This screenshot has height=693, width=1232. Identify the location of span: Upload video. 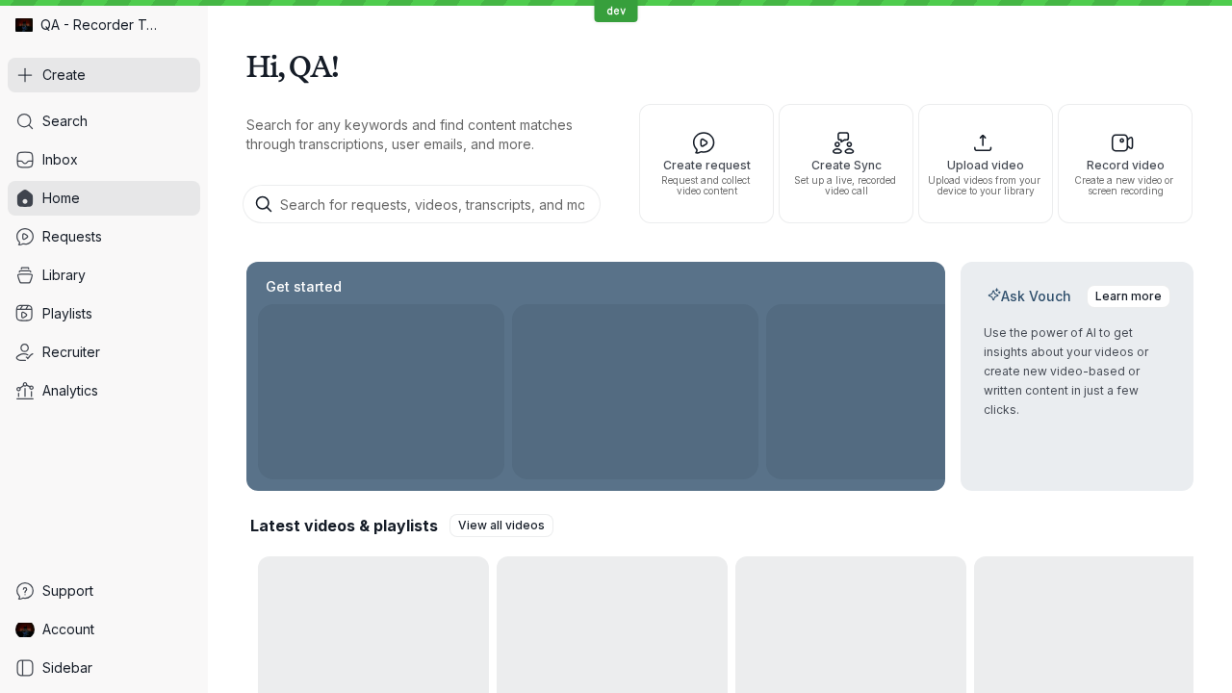
(986, 165).